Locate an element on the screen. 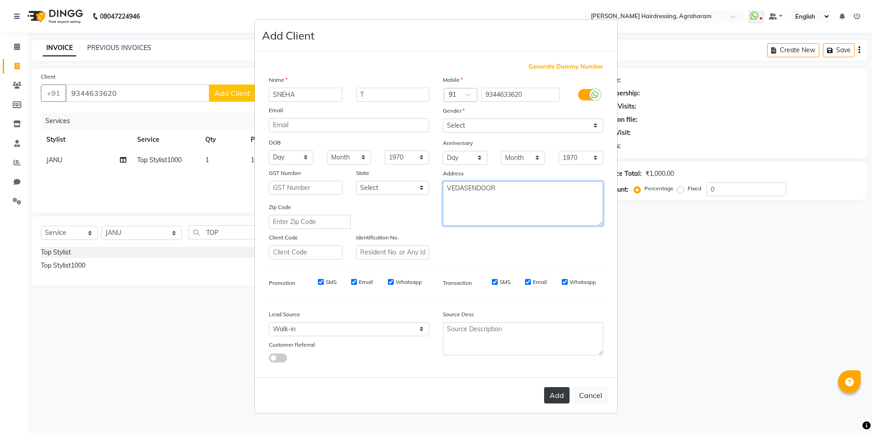 The width and height of the screenshot is (872, 433). label: GST Number is located at coordinates (285, 173).